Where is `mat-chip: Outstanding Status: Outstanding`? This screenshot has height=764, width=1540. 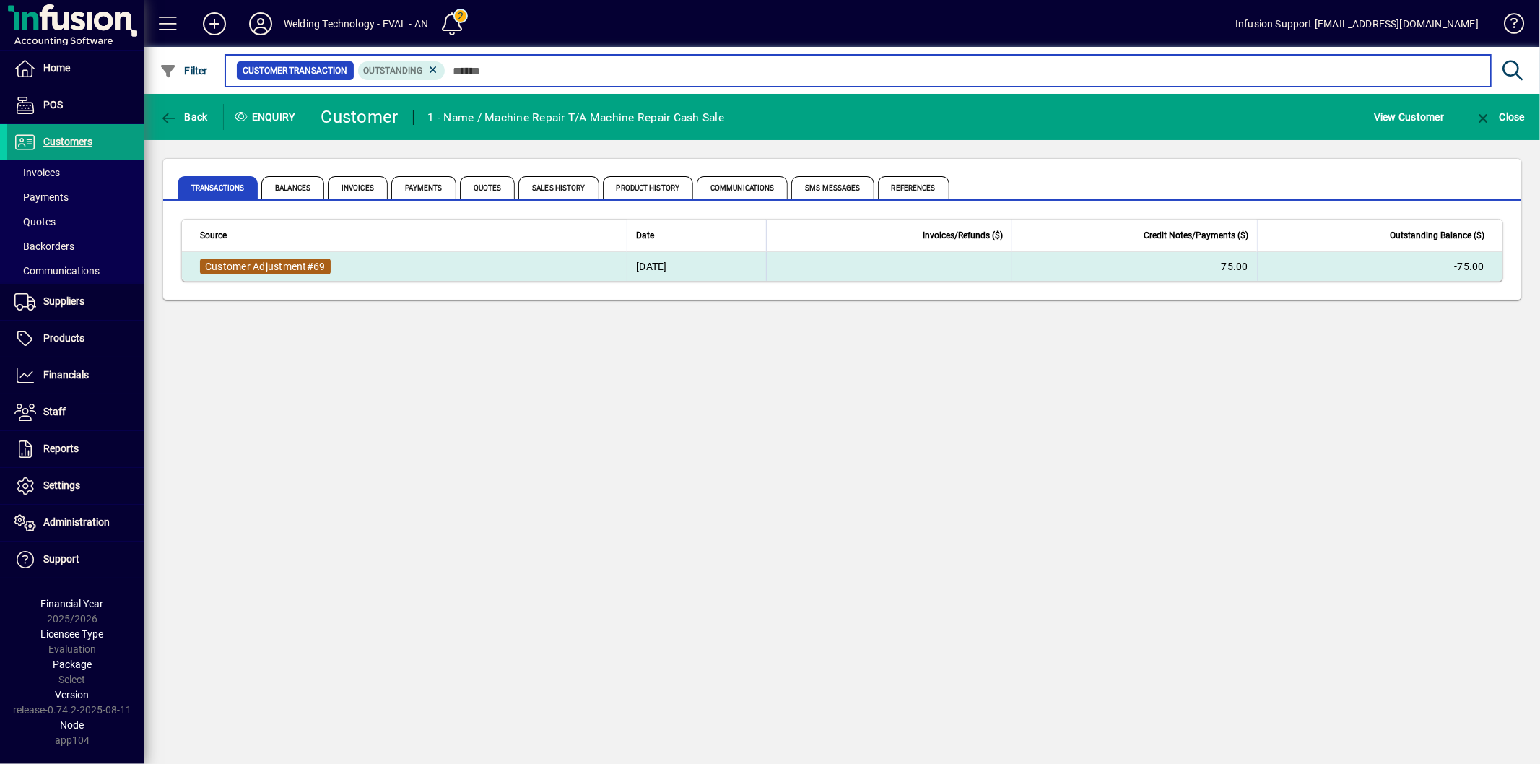
mat-chip: Outstanding Status: Outstanding is located at coordinates (401, 71).